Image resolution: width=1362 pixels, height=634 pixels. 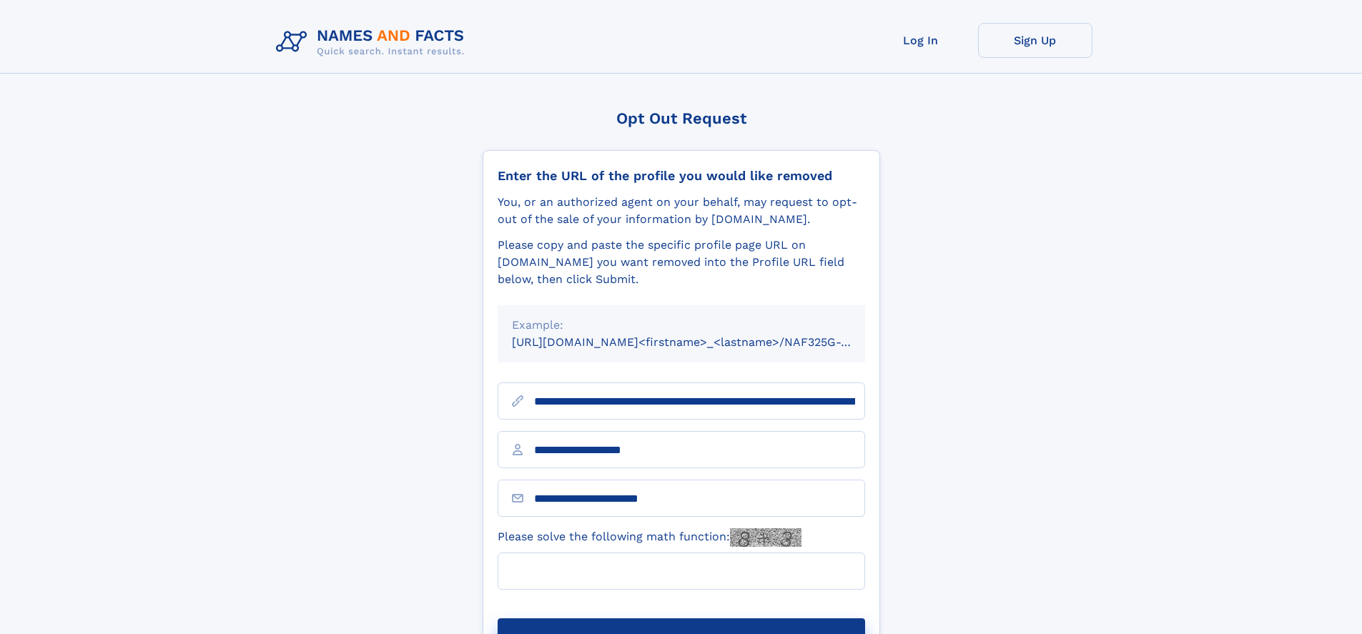 What do you see at coordinates (681, 118) in the screenshot?
I see `div: Opt Out Request` at bounding box center [681, 118].